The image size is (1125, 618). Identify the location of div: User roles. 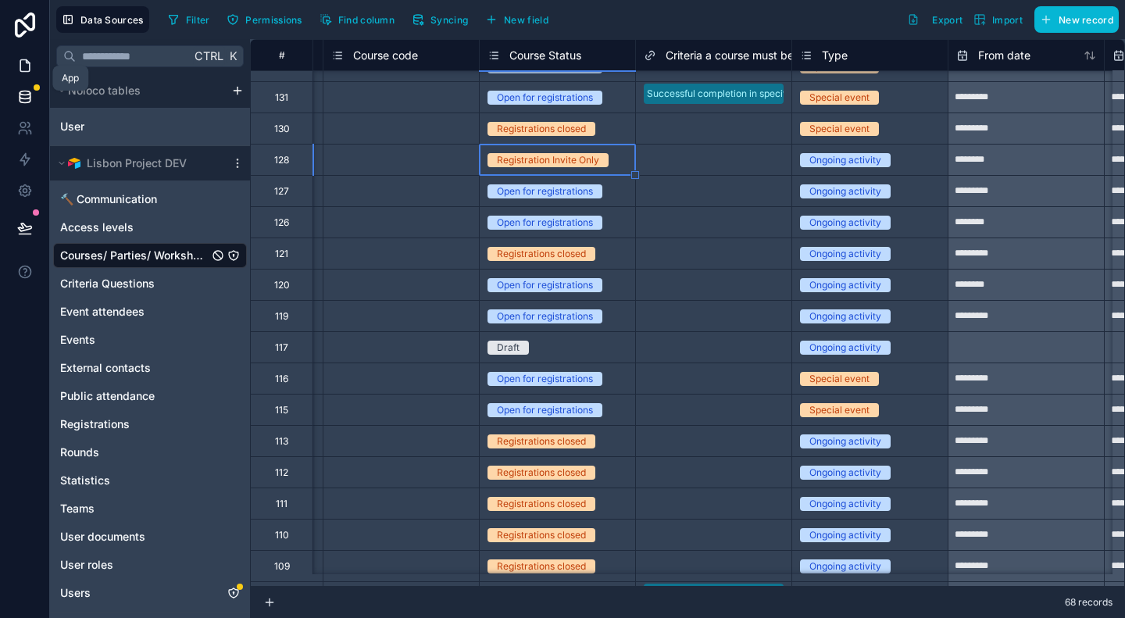
(150, 565).